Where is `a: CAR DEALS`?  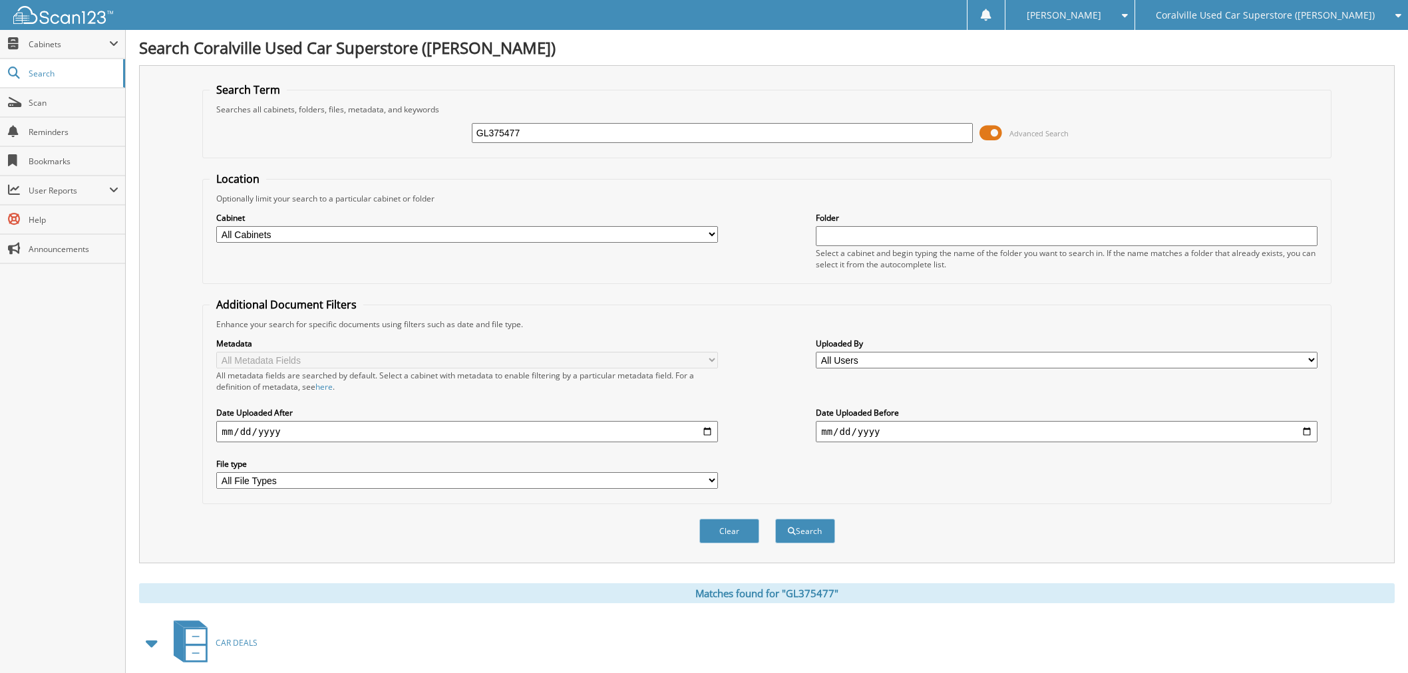
a: CAR DEALS is located at coordinates (212, 643).